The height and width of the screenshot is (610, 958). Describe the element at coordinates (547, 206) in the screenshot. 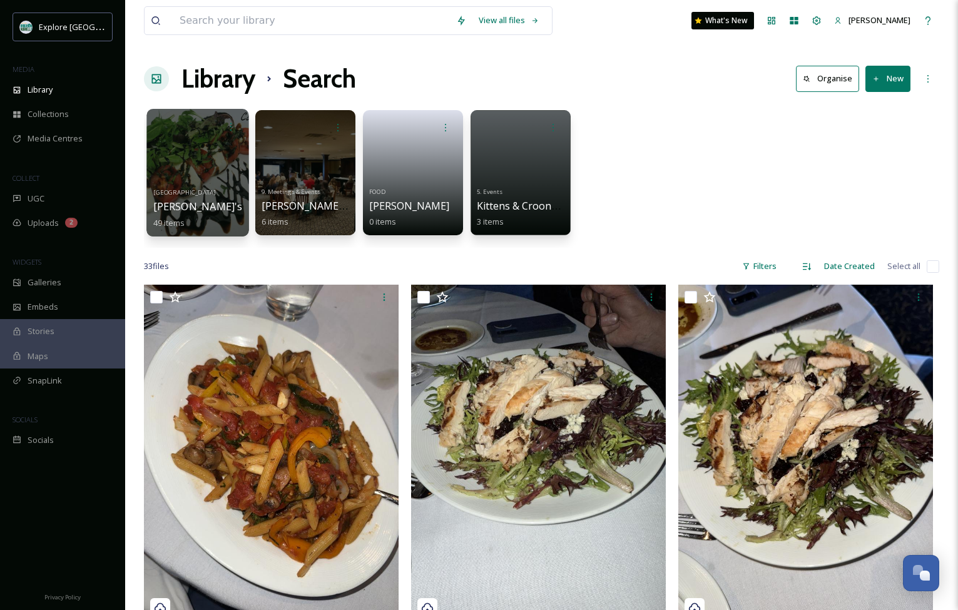

I see `span: Kittens & Crooners (Ciao Jazz)` at that location.